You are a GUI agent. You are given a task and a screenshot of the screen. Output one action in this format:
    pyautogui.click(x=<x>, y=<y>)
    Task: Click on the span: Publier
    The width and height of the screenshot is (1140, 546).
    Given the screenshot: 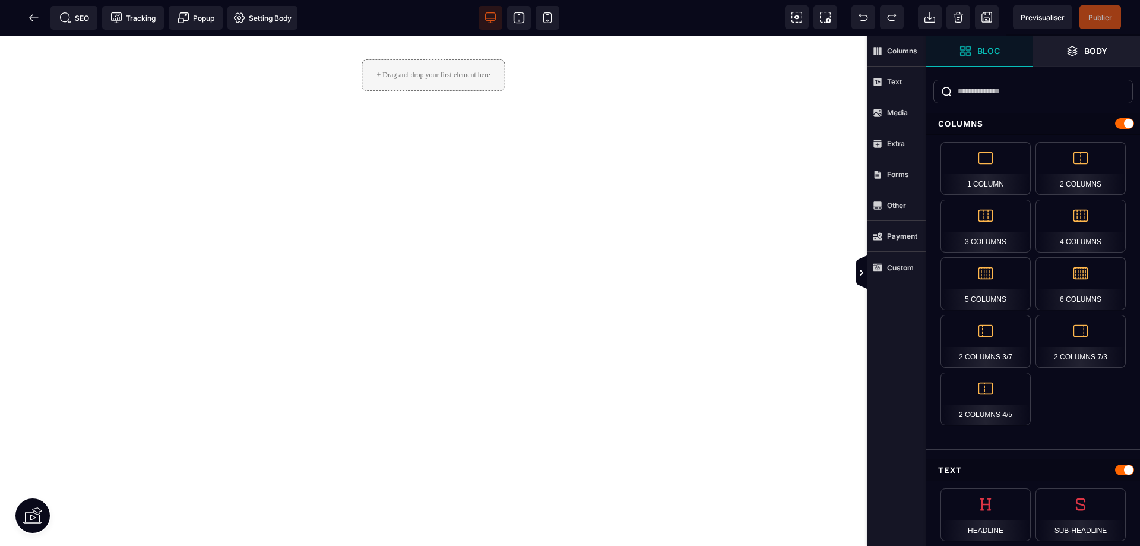 What is the action you would take?
    pyautogui.click(x=1100, y=17)
    